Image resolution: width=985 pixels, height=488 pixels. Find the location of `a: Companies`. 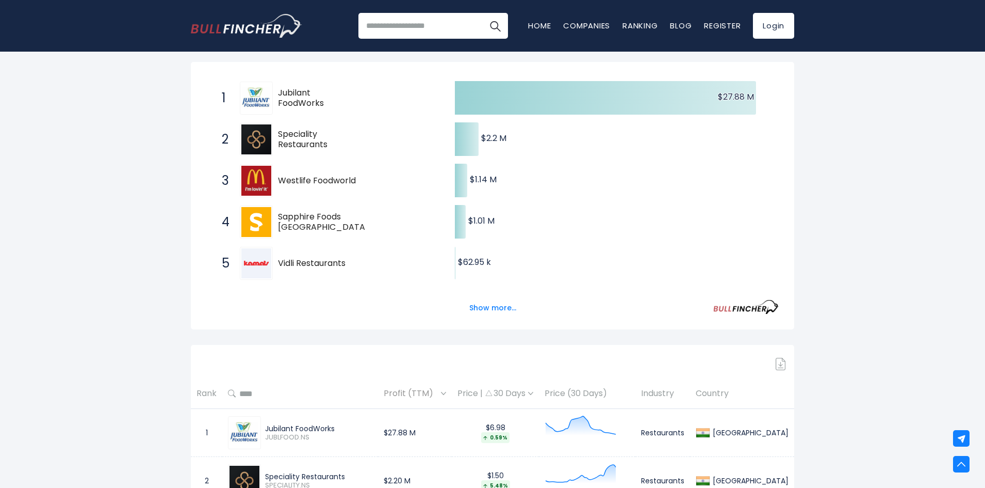

a: Companies is located at coordinates (587, 25).